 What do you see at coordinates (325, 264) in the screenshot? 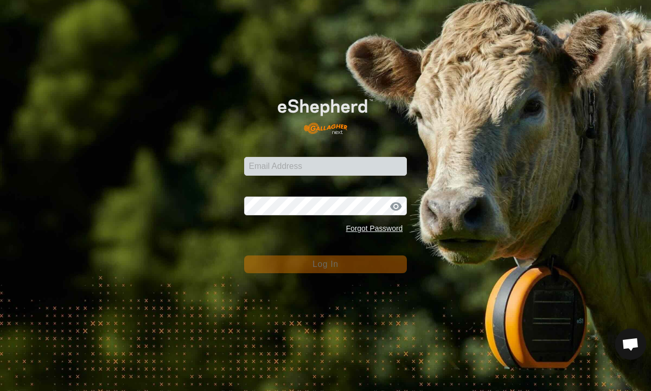
I see `span: Log In` at bounding box center [325, 264].